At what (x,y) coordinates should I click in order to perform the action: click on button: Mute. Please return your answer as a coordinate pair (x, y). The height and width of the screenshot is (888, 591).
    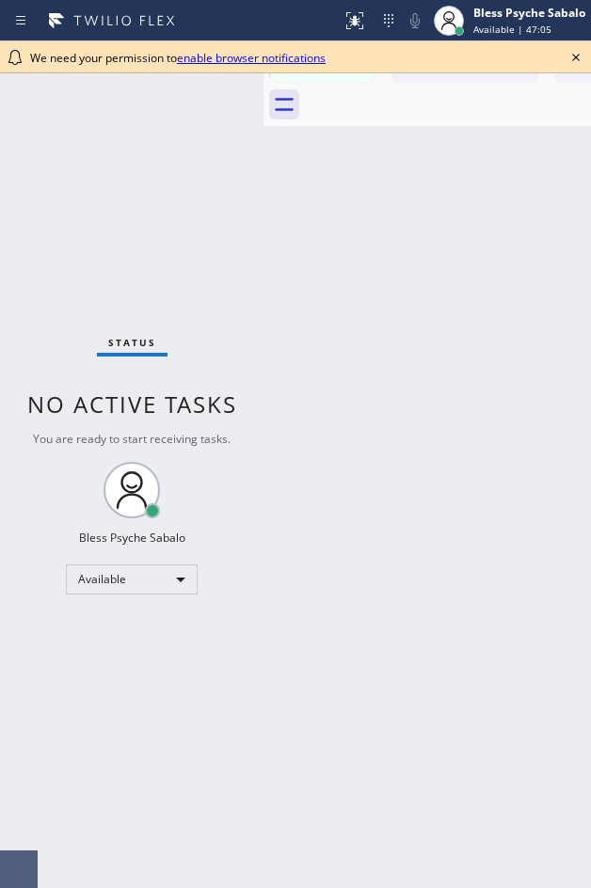
    Looking at the image, I should click on (415, 21).